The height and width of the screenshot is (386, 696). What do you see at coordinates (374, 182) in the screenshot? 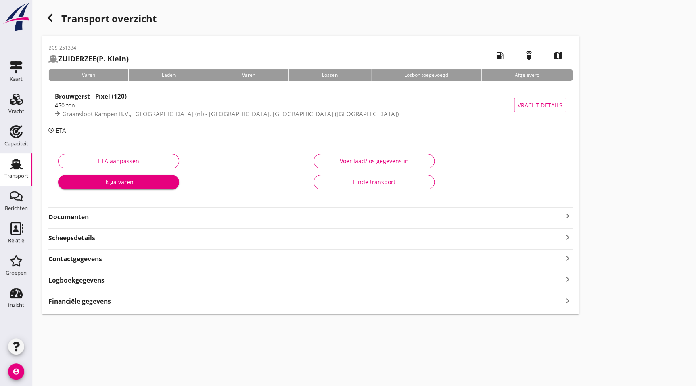
I see `button: Einde transport` at bounding box center [374, 182].